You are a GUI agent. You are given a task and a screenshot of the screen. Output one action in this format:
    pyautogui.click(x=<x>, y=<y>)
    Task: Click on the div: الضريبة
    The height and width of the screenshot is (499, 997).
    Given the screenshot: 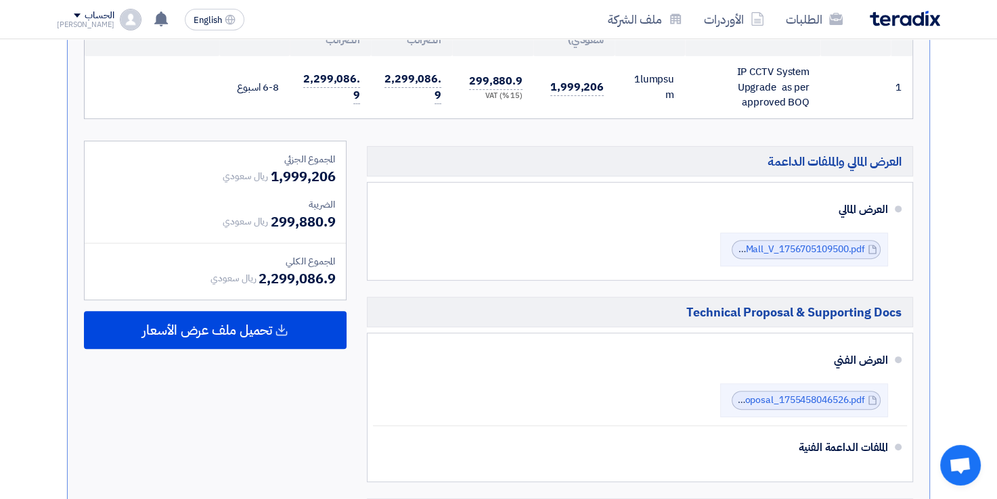 What is the action you would take?
    pyautogui.click(x=215, y=204)
    